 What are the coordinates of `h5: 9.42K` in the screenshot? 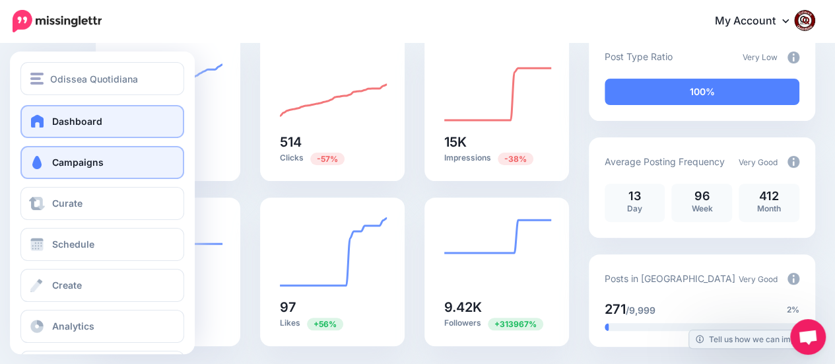 It's located at (496, 307).